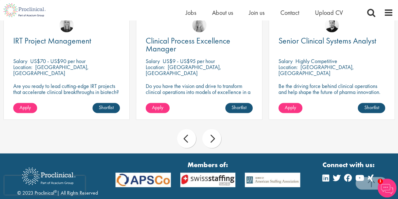  I want to click on img: Proclinical Recruitment, so click(49, 176).